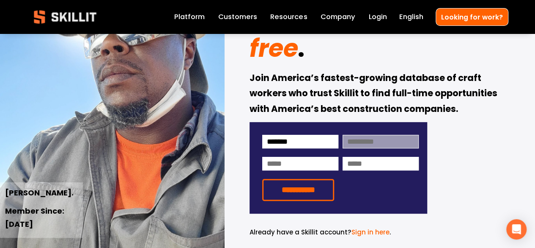  I want to click on a: Platform, so click(190, 17).